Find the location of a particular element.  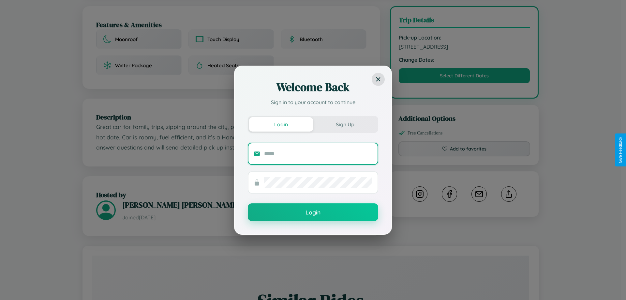

button: Sign Up is located at coordinates (345, 124).